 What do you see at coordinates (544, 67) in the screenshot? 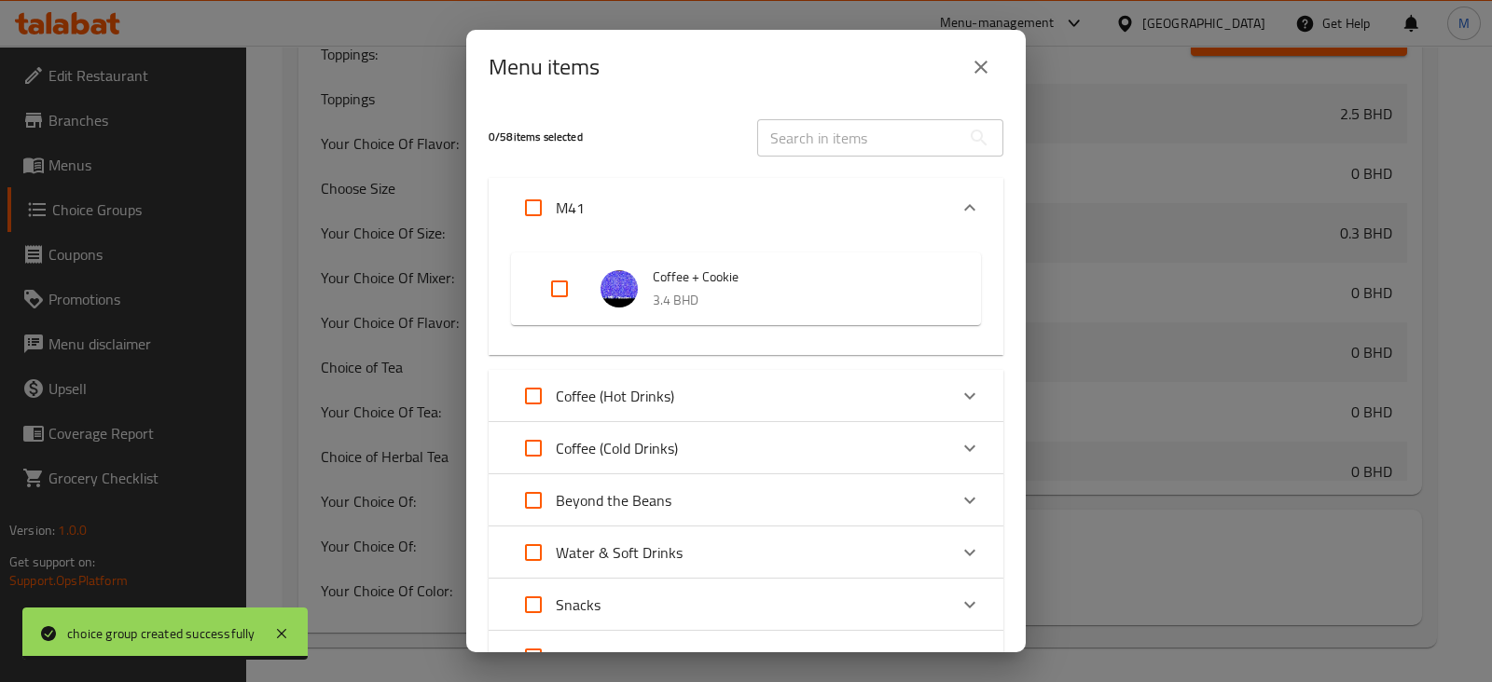
I see `h2: Menu items` at bounding box center [544, 67].